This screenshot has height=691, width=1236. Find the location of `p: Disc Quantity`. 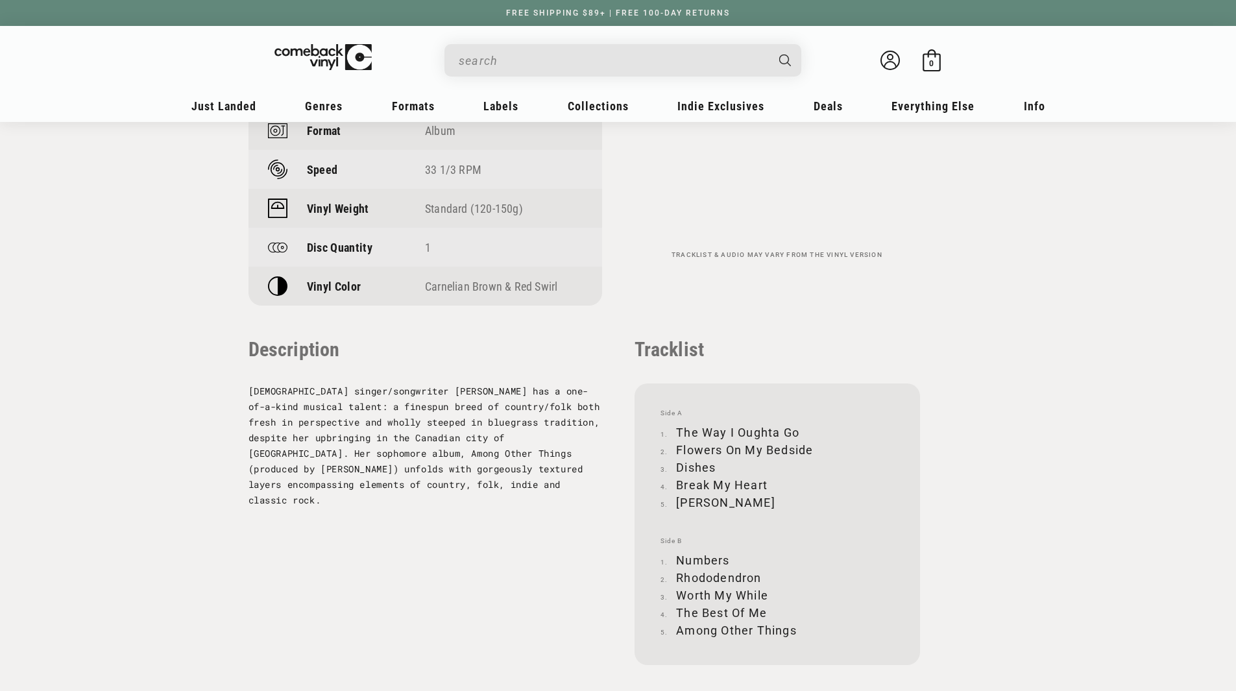

p: Disc Quantity is located at coordinates (340, 247).